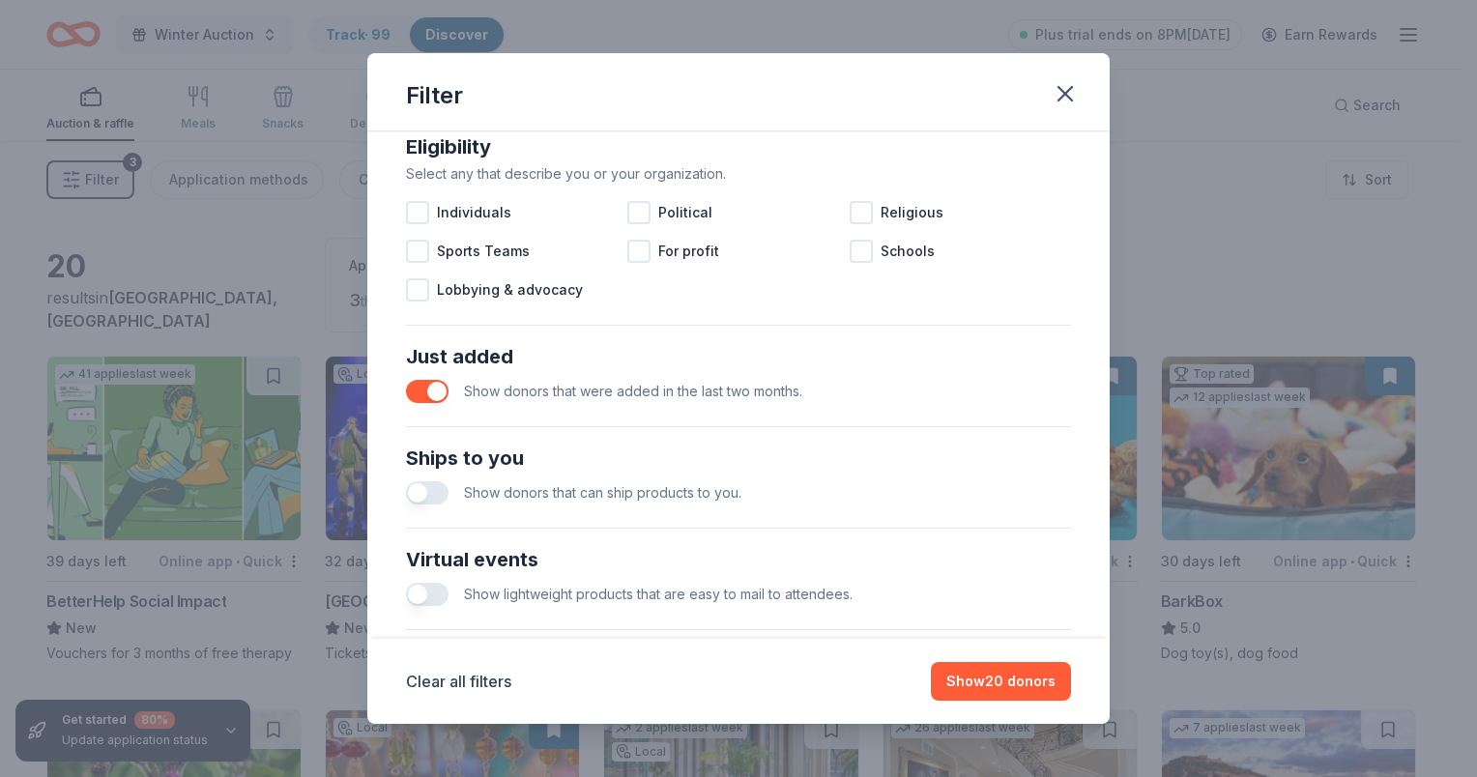  I want to click on span: Lobbying & advocacy, so click(509, 290).